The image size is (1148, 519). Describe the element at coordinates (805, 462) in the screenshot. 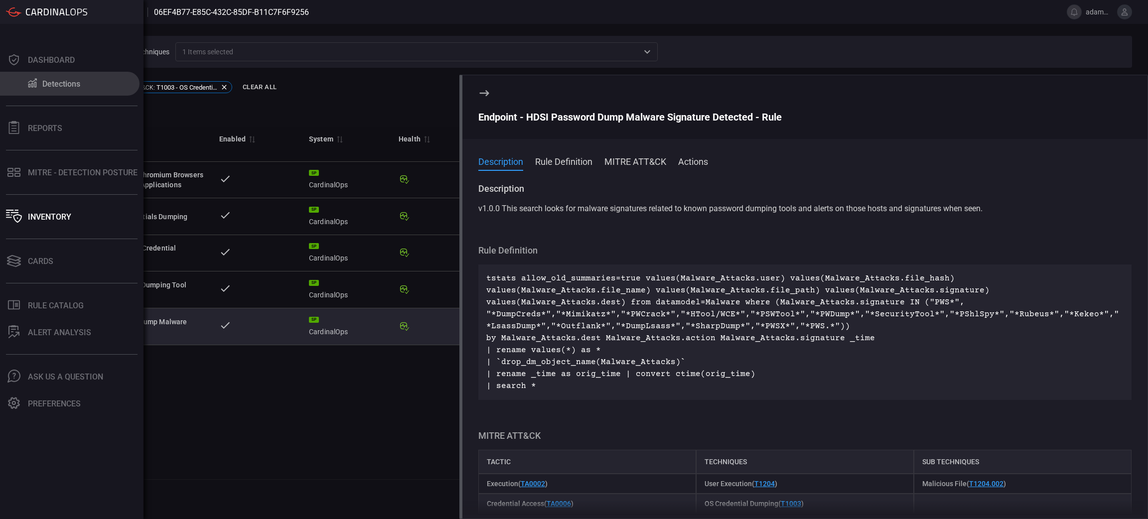

I see `div: techniques` at that location.